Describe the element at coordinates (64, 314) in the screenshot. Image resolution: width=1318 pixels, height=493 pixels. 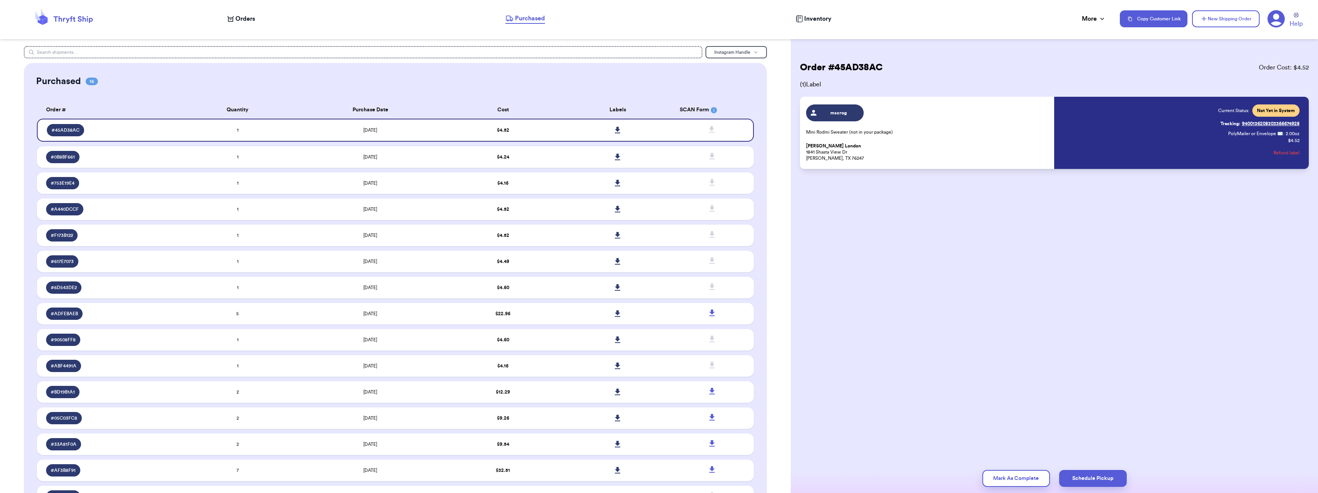
I see `span: # ADFEBAEB` at that location.